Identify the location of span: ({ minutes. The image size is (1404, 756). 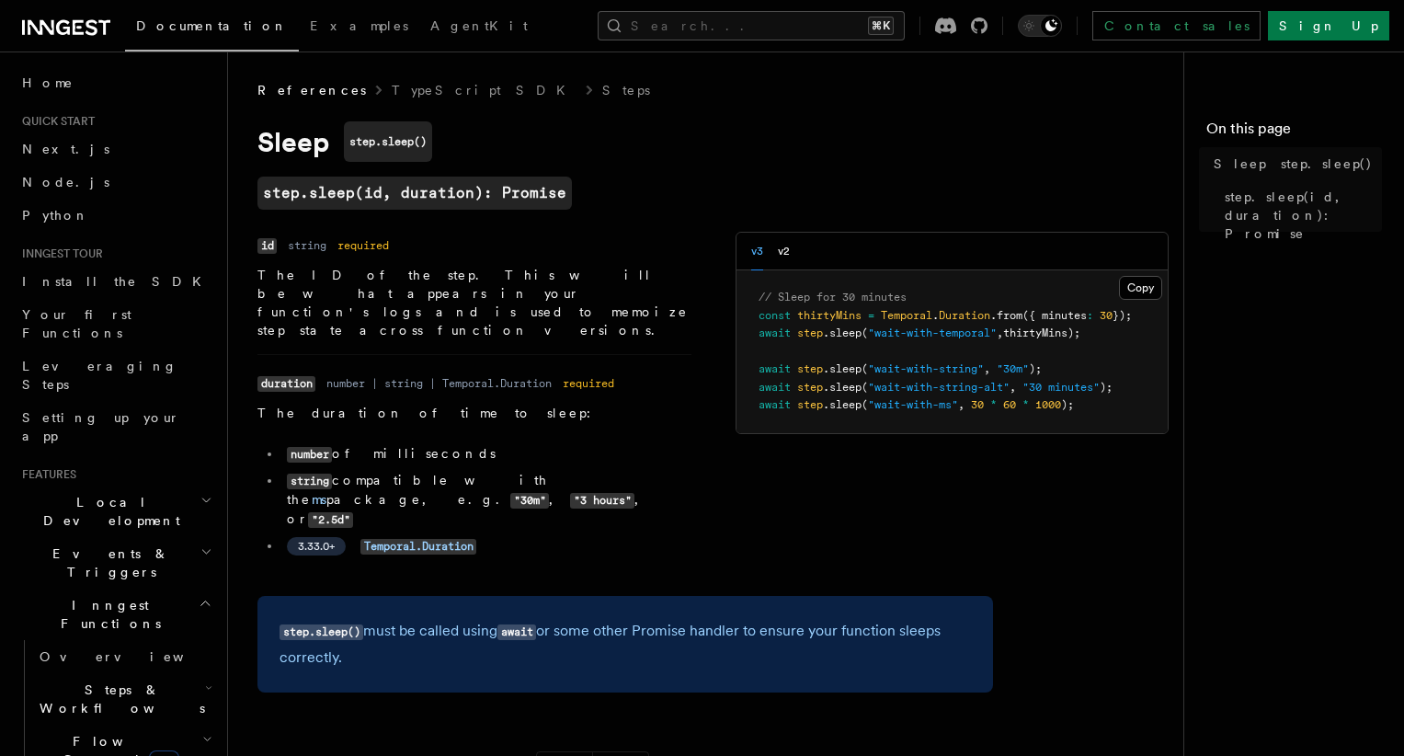
(1054, 315).